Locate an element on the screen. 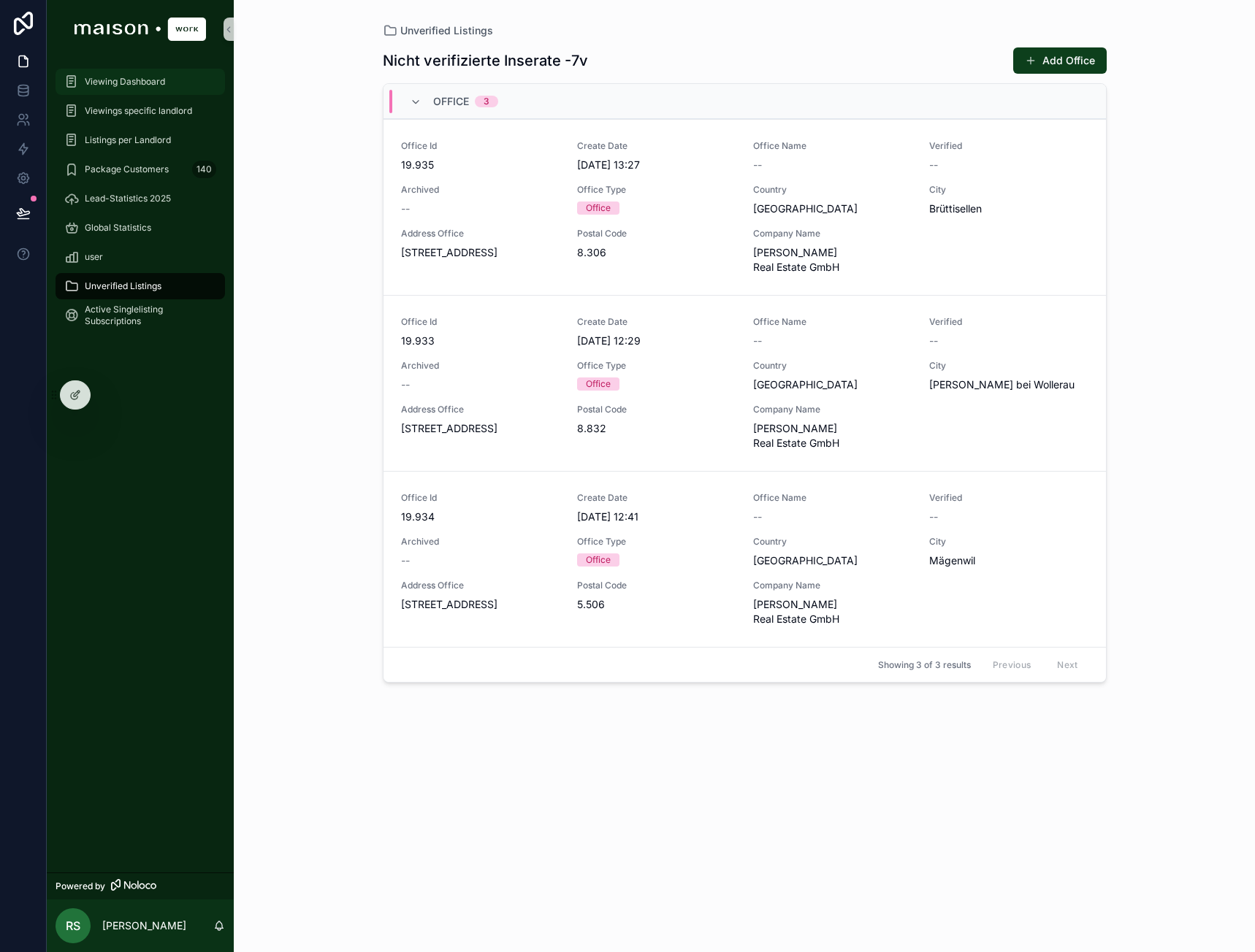  span: Viewings specific landlord is located at coordinates (138, 111).